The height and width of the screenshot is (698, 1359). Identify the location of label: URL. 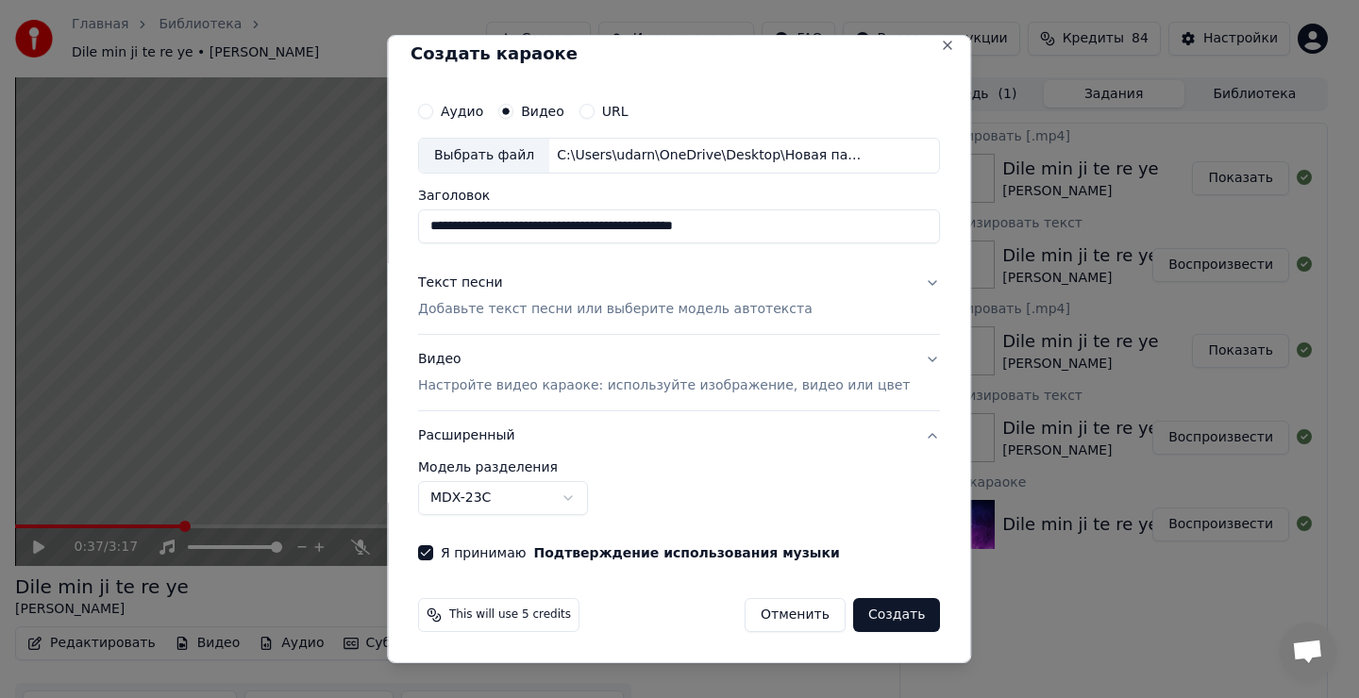
(615, 111).